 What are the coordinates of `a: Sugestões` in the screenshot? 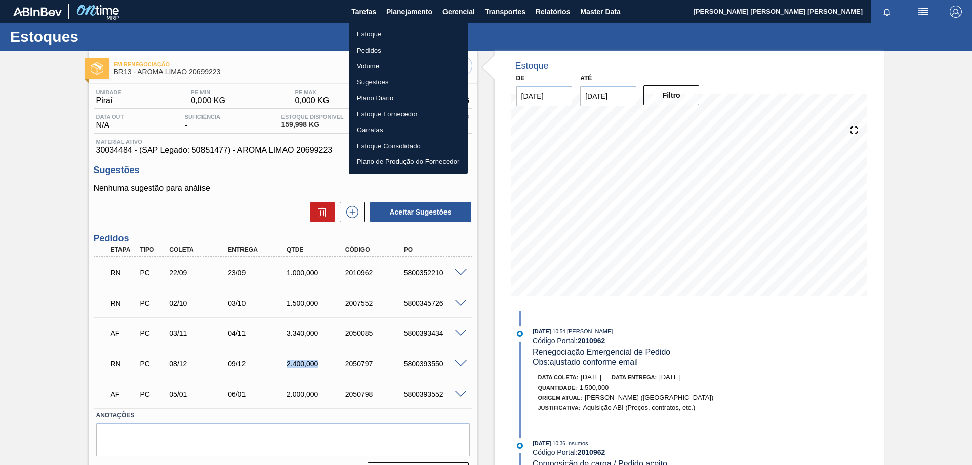 It's located at (408, 82).